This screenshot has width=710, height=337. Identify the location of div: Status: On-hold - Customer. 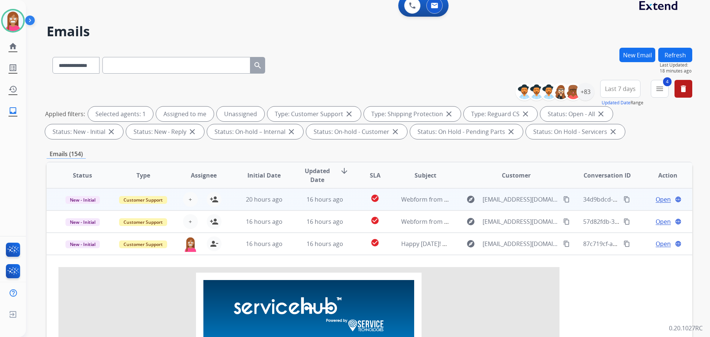
(357, 132).